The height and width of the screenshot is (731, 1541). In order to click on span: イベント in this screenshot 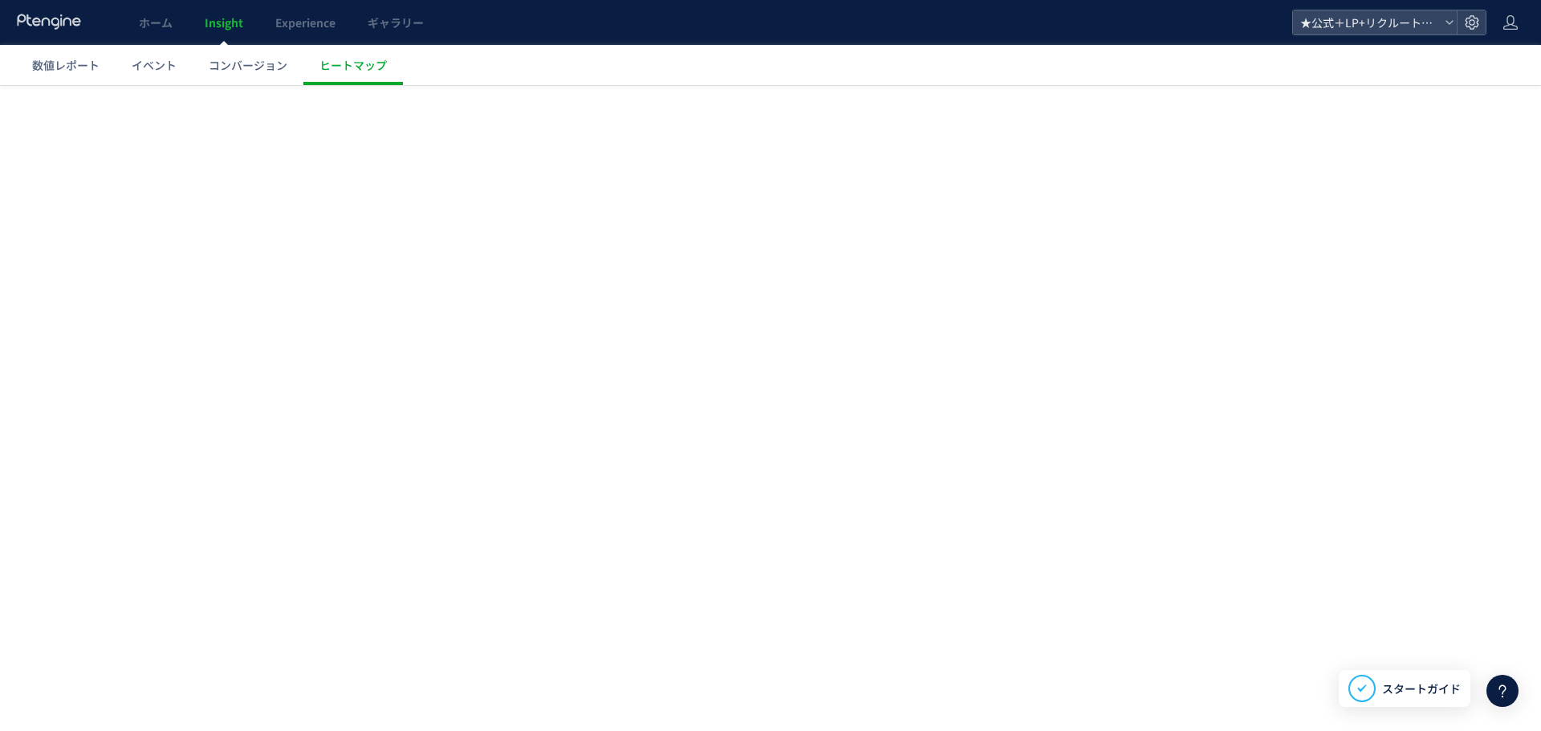, I will do `click(154, 65)`.